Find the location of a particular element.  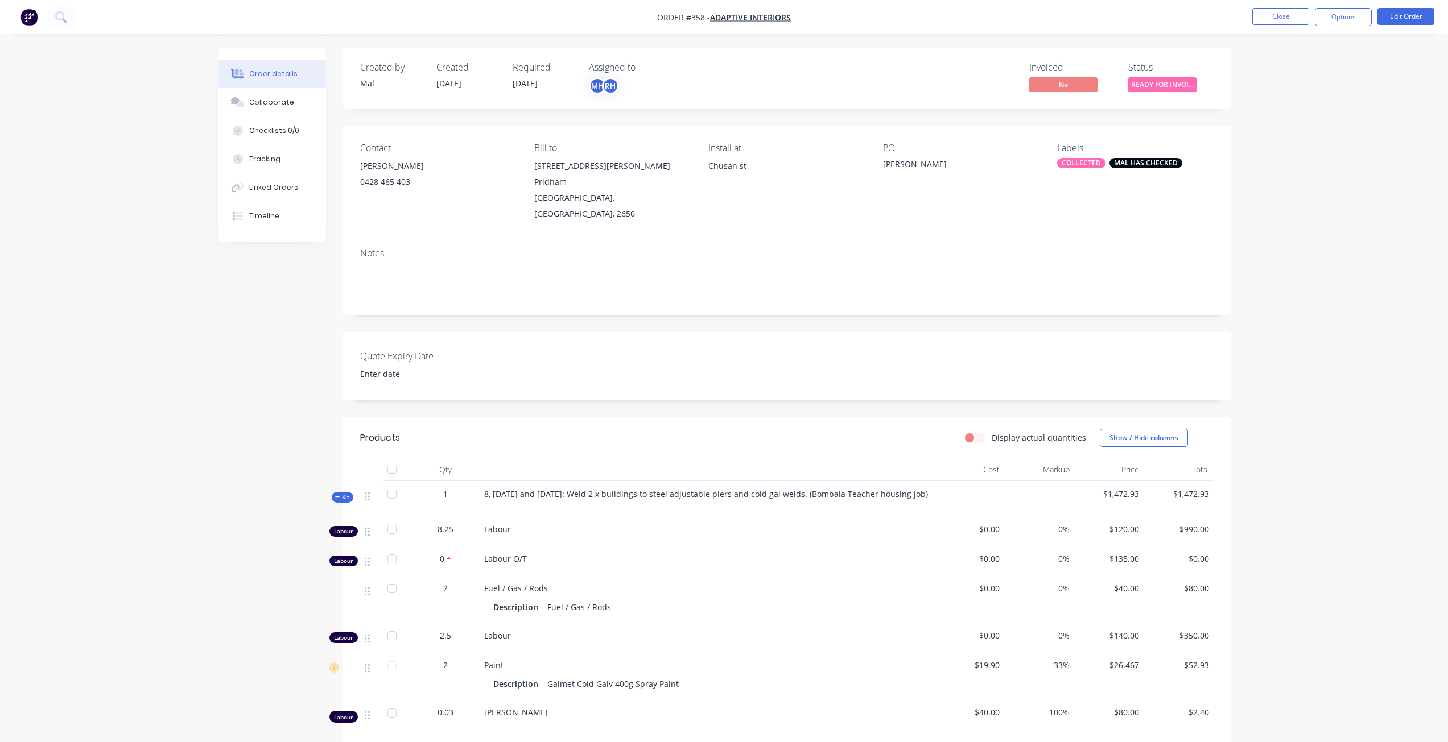

button: Show / Hide columns is located at coordinates (1143, 438).